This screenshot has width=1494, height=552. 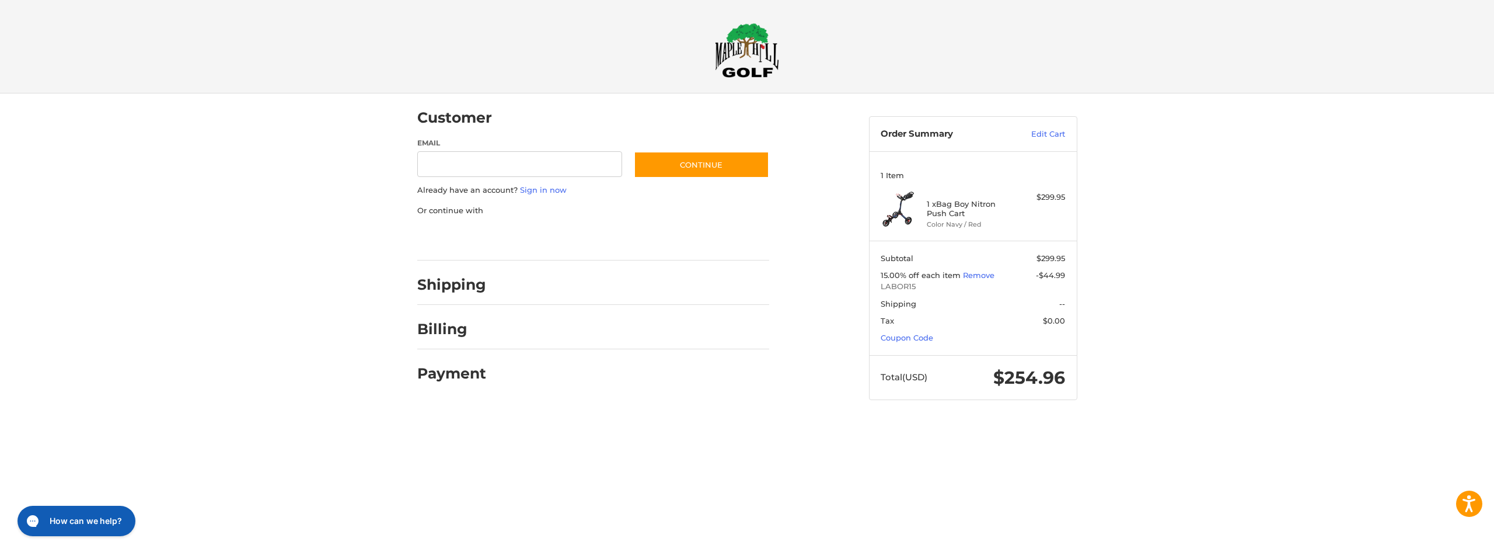 I want to click on span: Shipping, so click(x=898, y=303).